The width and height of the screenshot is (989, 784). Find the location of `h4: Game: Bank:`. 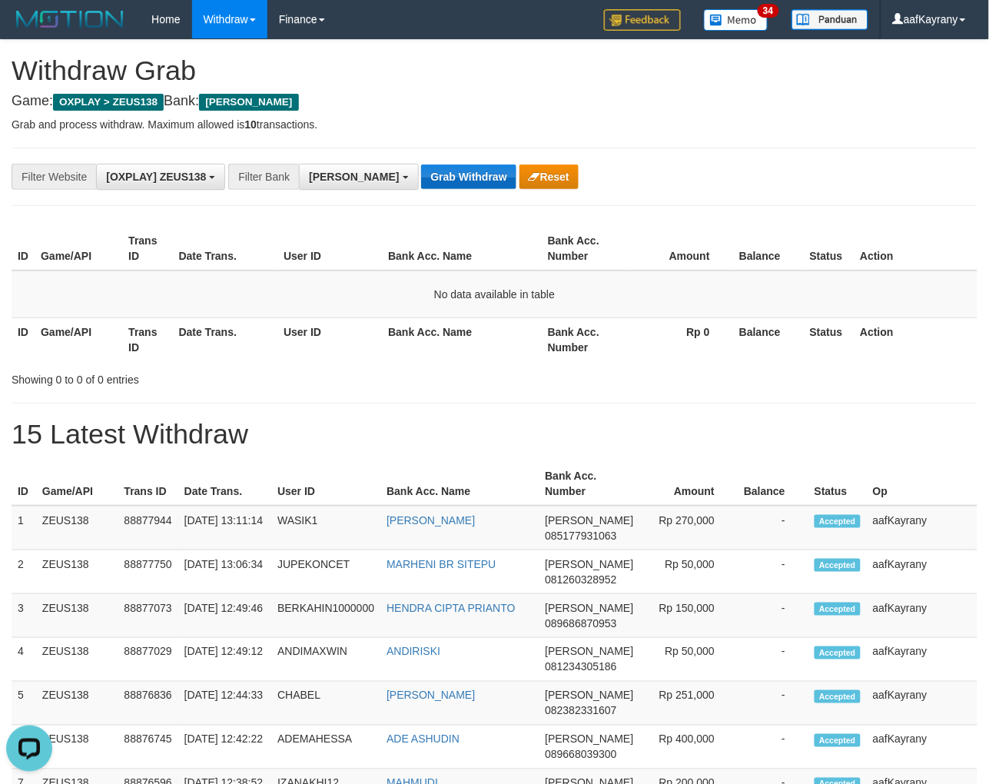

h4: Game: Bank: is located at coordinates (494, 101).